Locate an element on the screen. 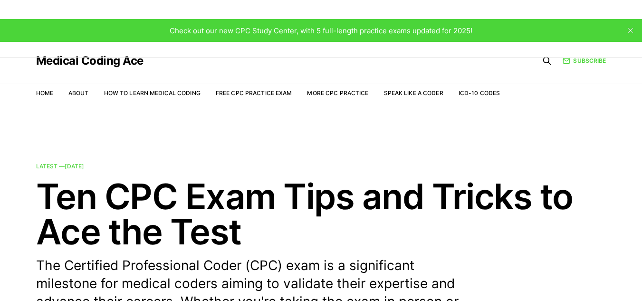 Image resolution: width=642 pixels, height=301 pixels. a: Subscribe is located at coordinates (584, 60).